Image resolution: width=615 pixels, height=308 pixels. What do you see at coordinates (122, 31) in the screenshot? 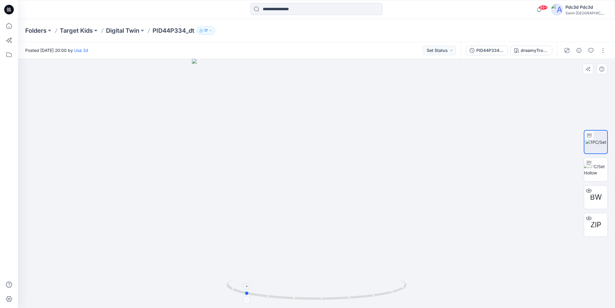
I see `p: Digital Twin` at bounding box center [122, 31].